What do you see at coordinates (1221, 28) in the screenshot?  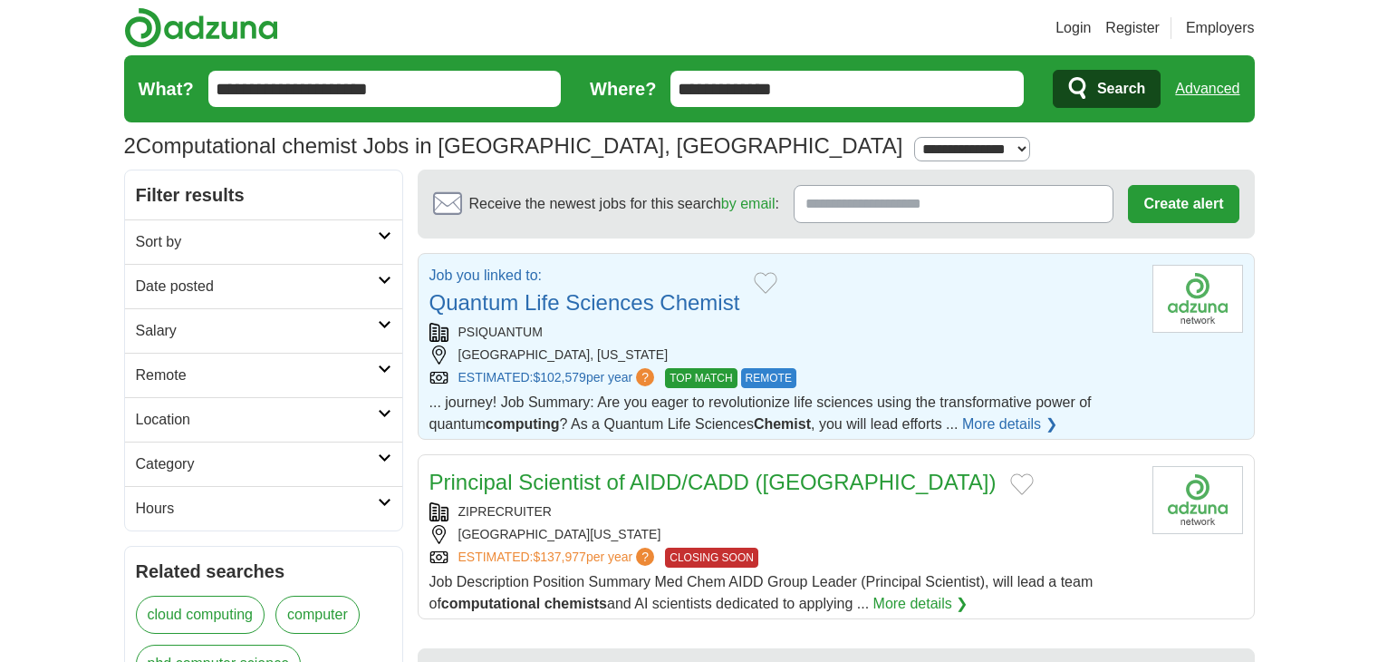 I see `a: Employers` at bounding box center [1221, 28].